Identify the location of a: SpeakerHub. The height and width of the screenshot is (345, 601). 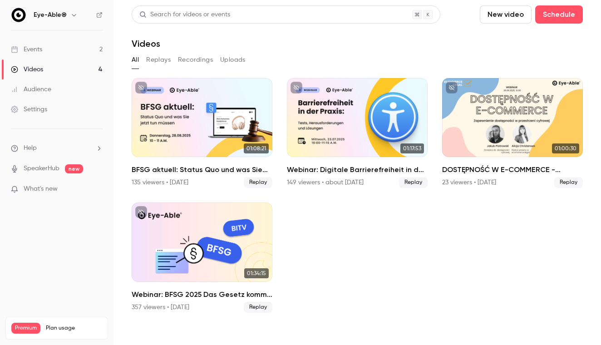
(41, 169).